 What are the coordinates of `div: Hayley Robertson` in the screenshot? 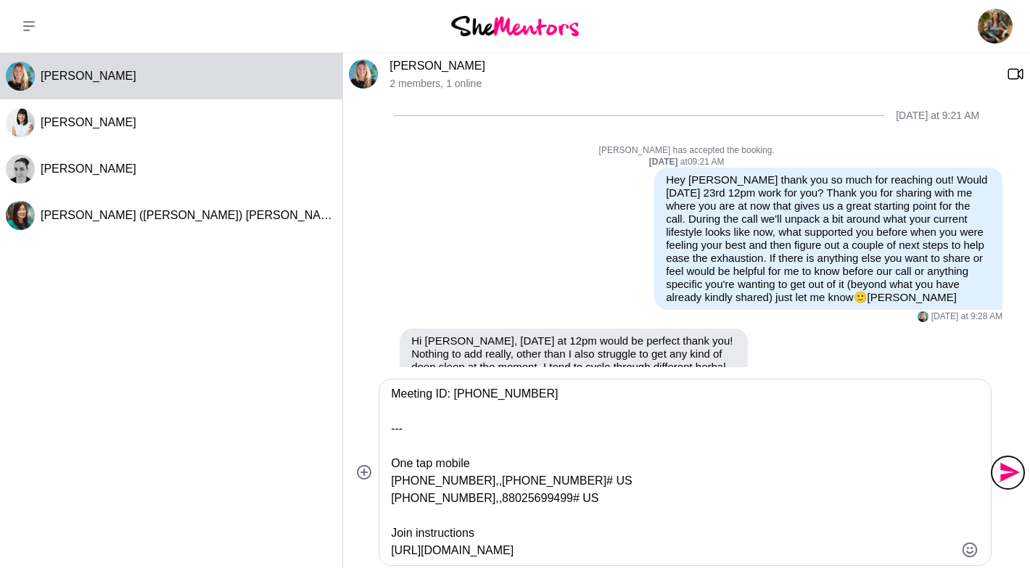 It's located at (20, 123).